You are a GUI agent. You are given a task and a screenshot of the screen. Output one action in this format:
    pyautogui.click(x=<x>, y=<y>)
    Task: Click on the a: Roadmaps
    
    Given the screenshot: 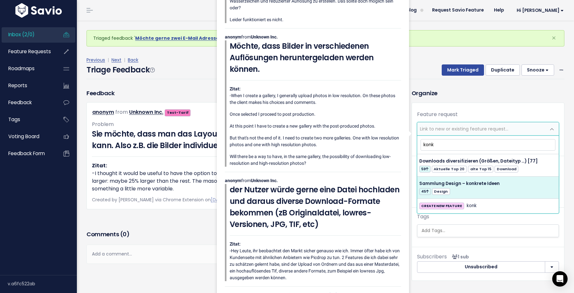 What is the action you would take?
    pyautogui.click(x=27, y=69)
    